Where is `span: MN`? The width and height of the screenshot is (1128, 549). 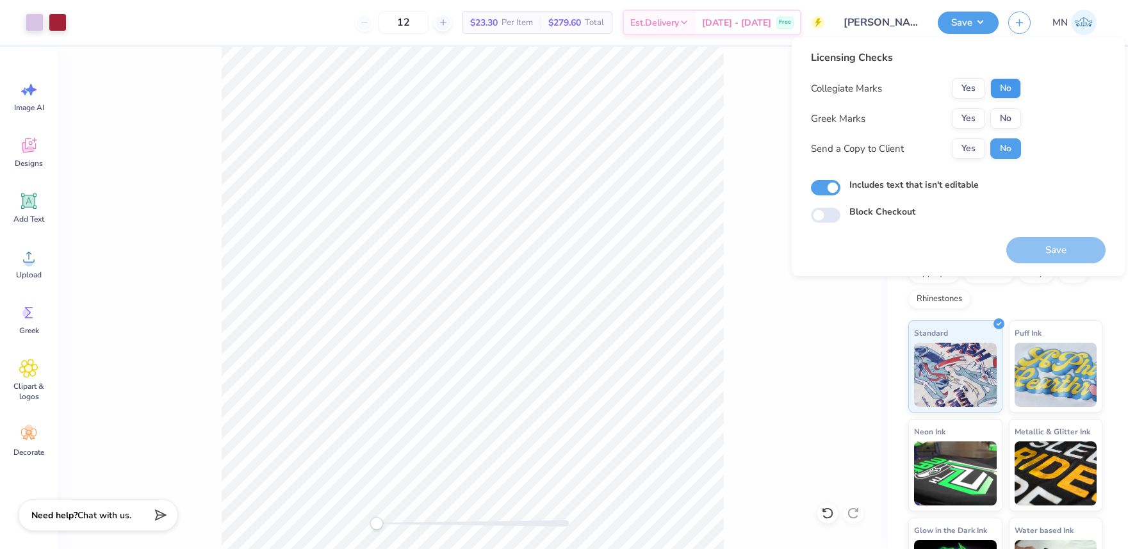
span: MN is located at coordinates (1060, 22).